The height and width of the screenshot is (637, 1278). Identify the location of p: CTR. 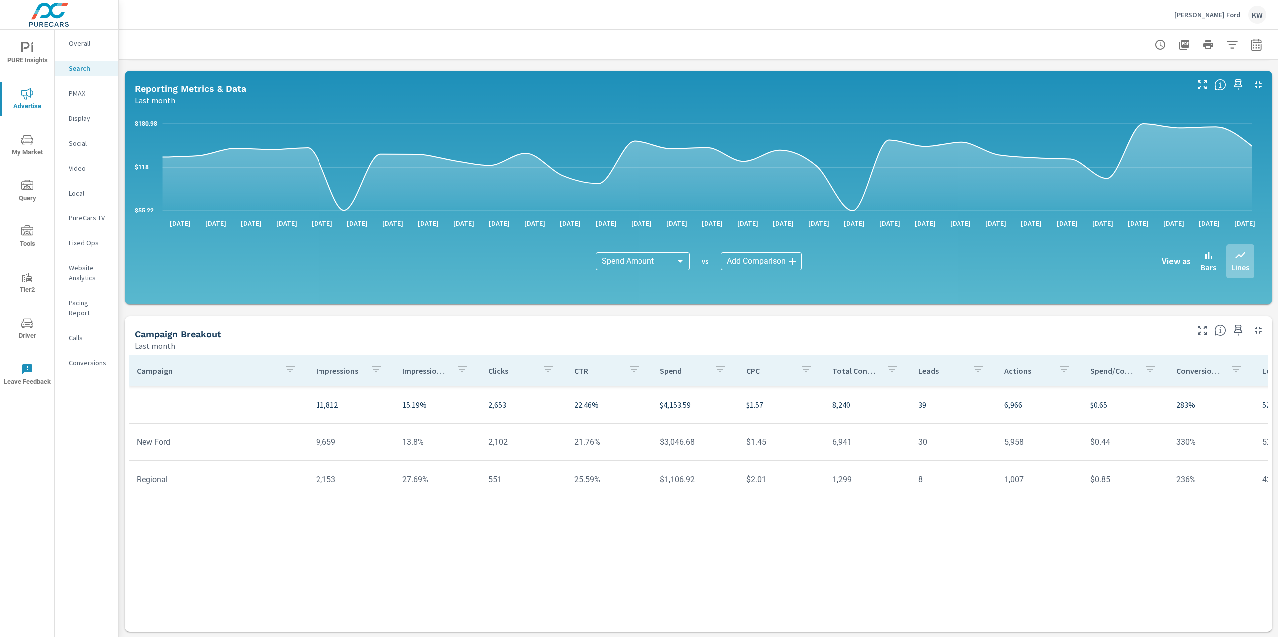
(597, 371).